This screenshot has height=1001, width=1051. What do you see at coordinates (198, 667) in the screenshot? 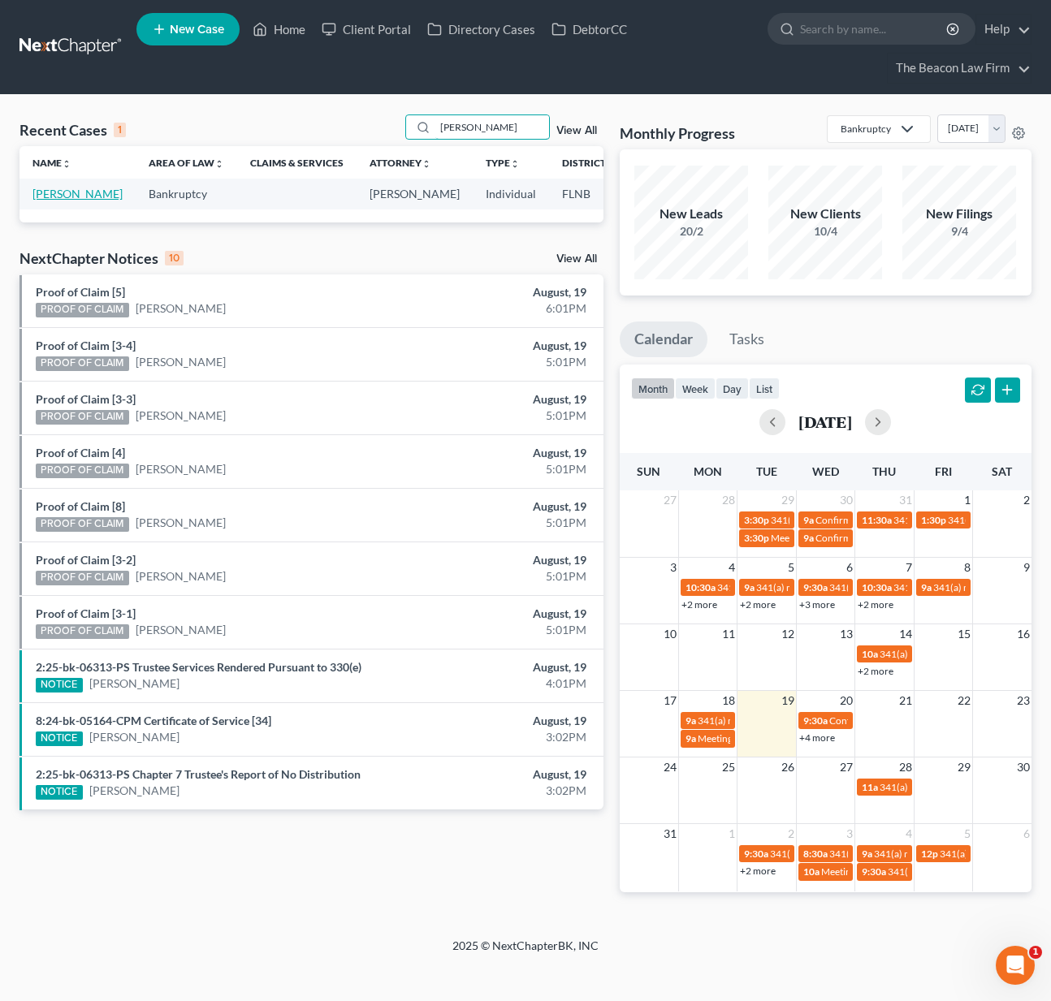
I see `a: 2:25-bk-06313-PS Trustee Services Rendered Pursuant to 330(e)` at bounding box center [198, 667].